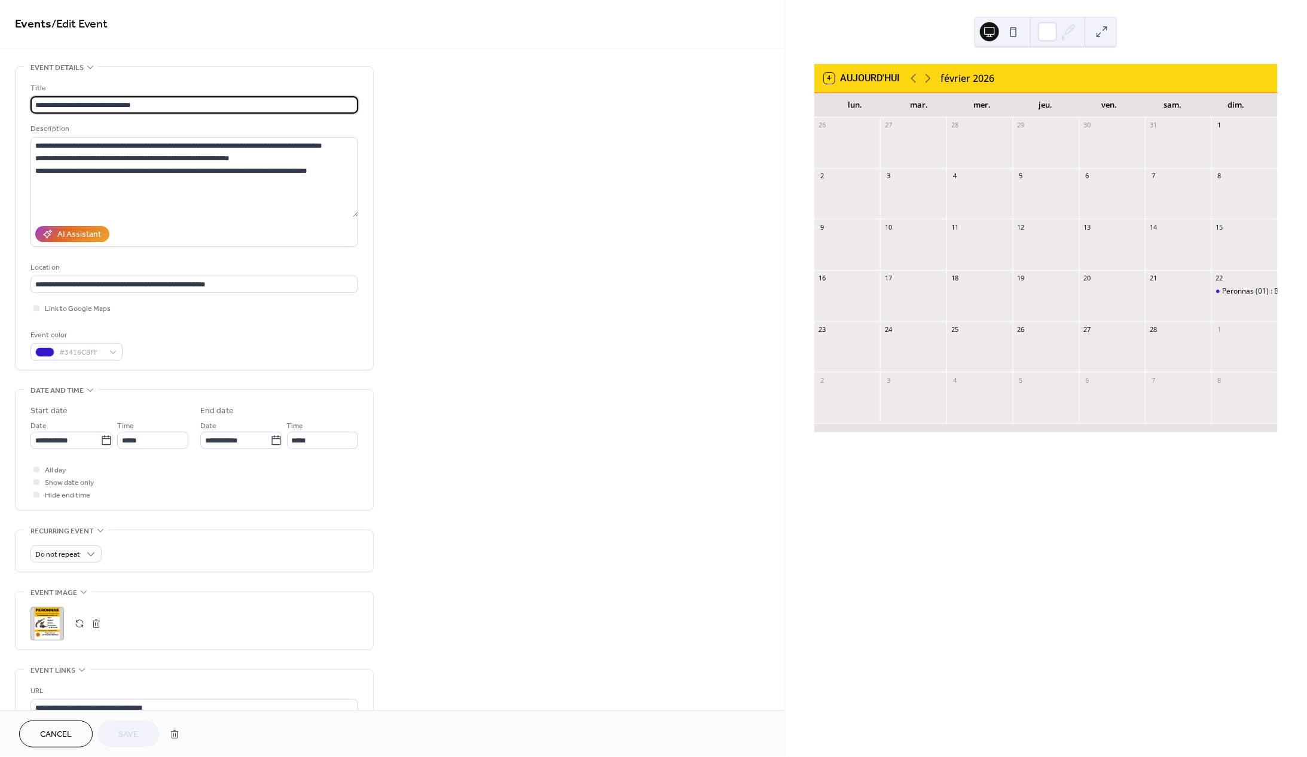  Describe the element at coordinates (193, 691) in the screenshot. I see `div: URL` at that location.